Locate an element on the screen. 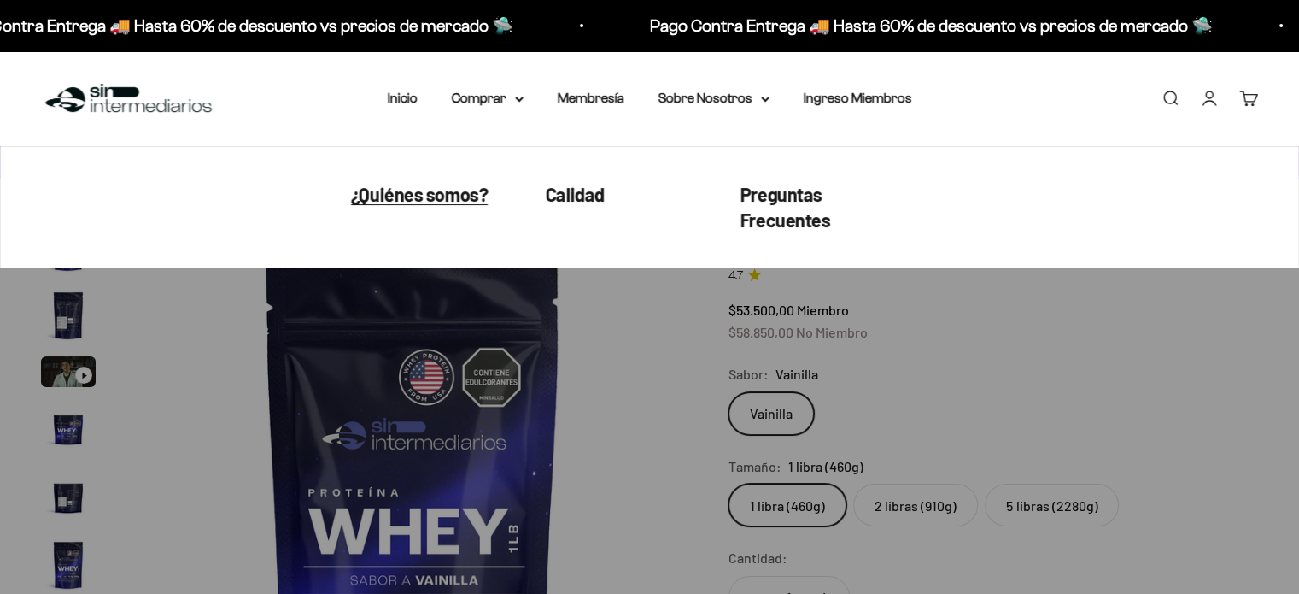  a: ¿Quiénes somos? is located at coordinates (419, 194).